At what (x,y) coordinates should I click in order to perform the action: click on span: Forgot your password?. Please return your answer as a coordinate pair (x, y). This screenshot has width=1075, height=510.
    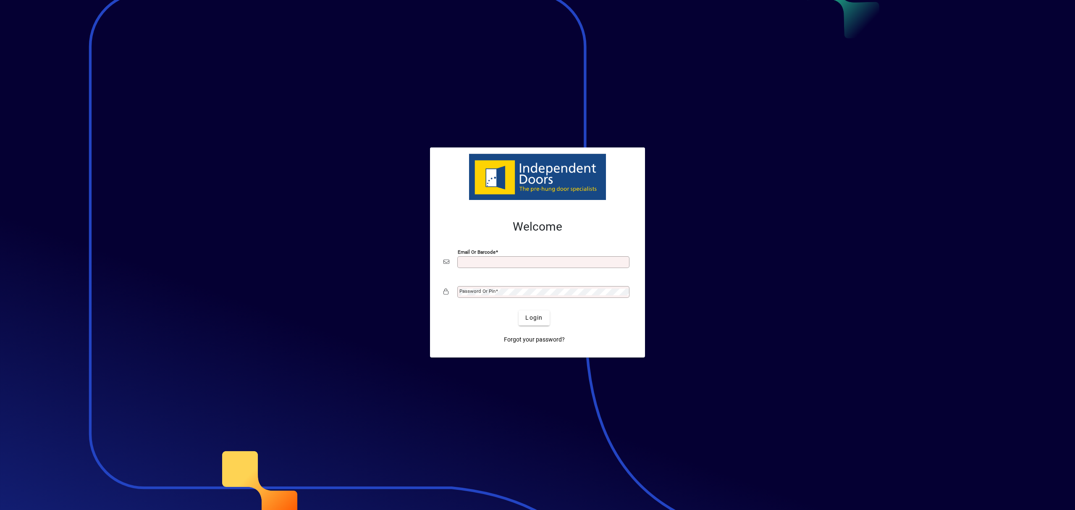
    Looking at the image, I should click on (534, 339).